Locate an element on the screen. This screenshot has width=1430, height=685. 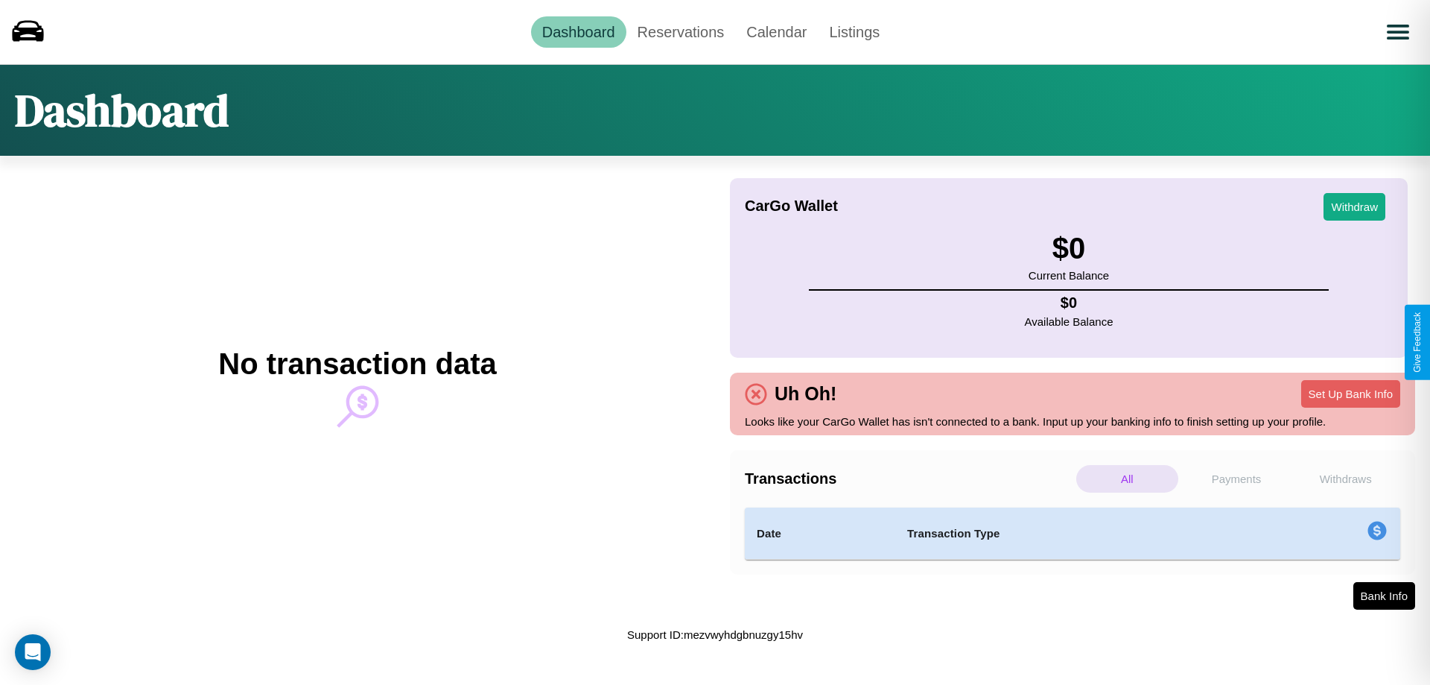
h4: CarGo Wallet is located at coordinates (791, 206).